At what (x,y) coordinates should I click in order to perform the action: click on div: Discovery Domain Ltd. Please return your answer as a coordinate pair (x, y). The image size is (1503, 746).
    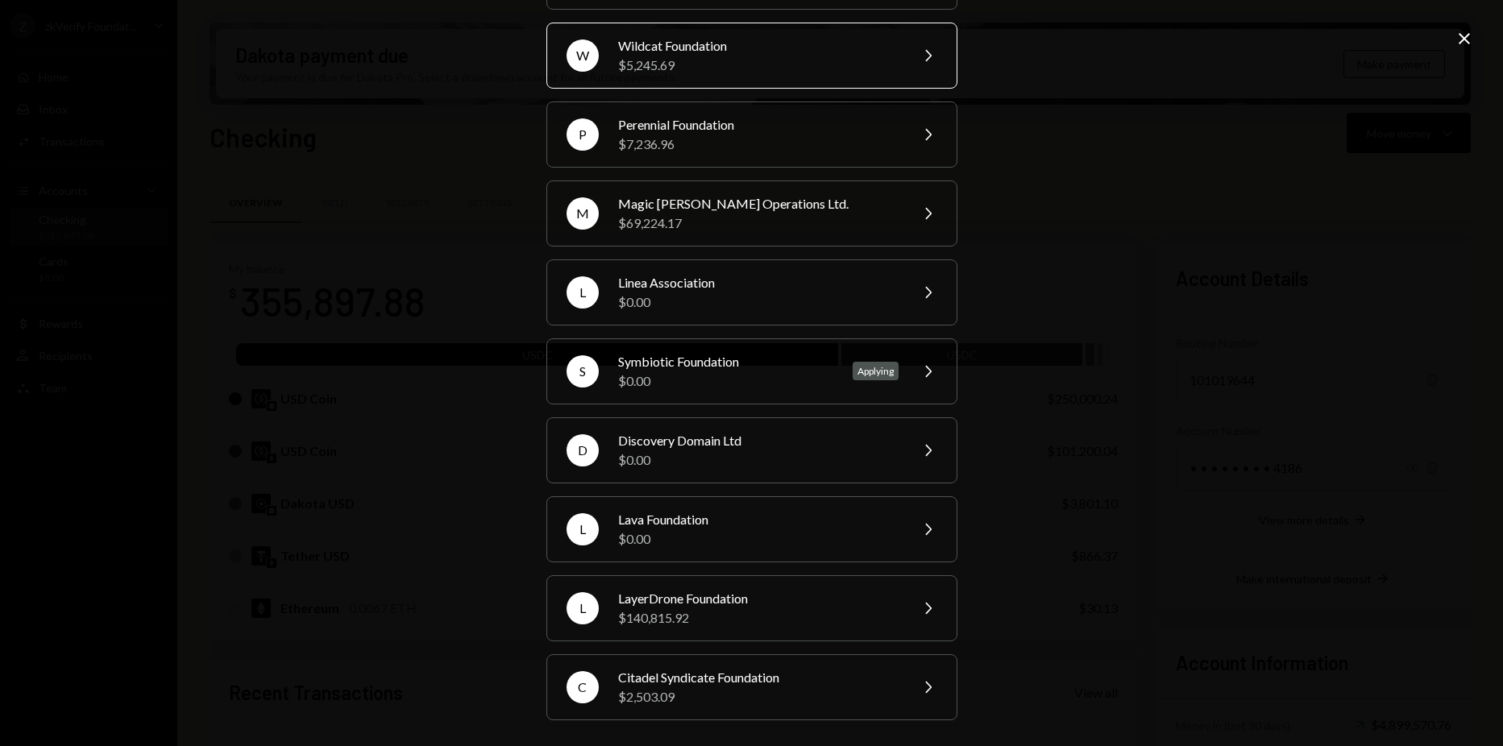
    Looking at the image, I should click on (758, 441).